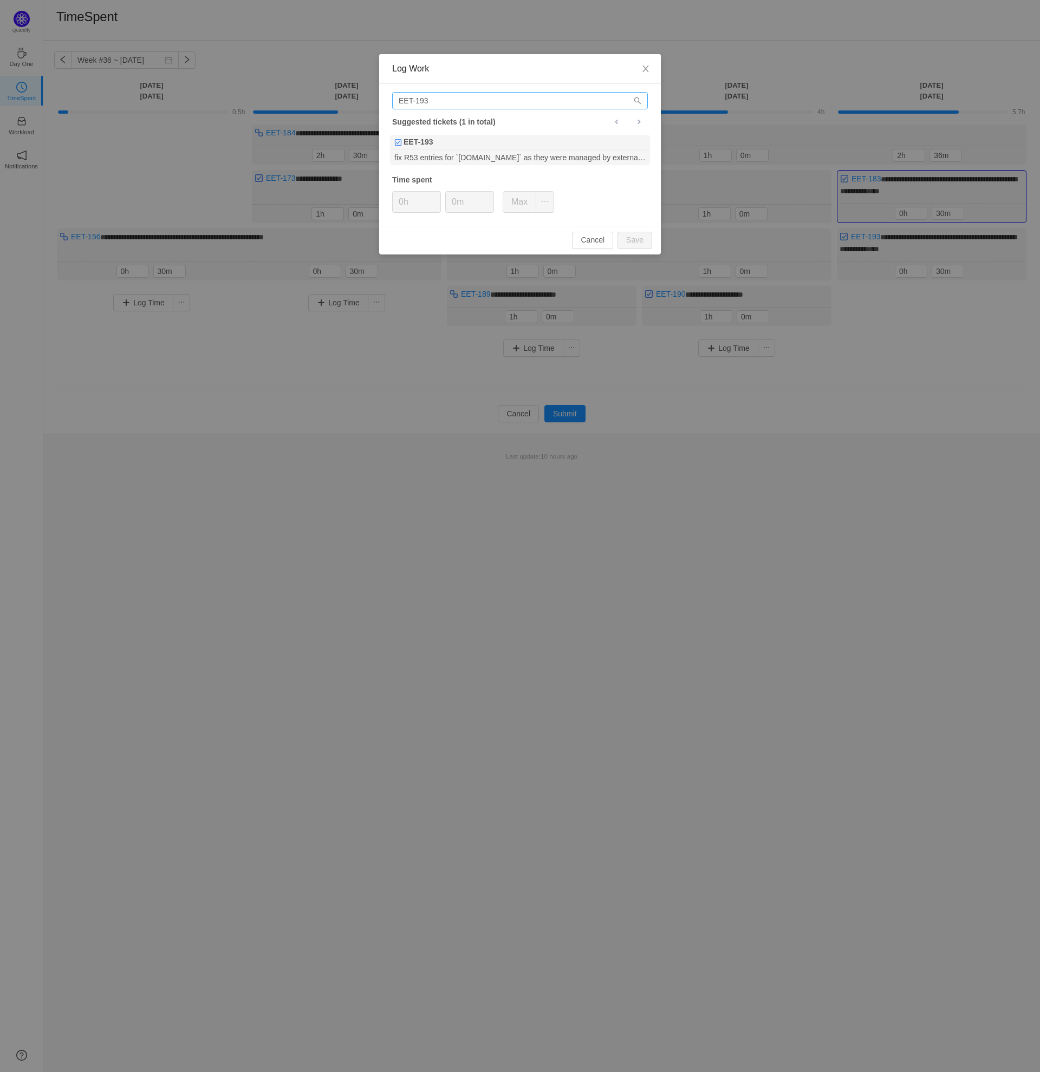 The image size is (1040, 1072). I want to click on button: Max, so click(519, 202).